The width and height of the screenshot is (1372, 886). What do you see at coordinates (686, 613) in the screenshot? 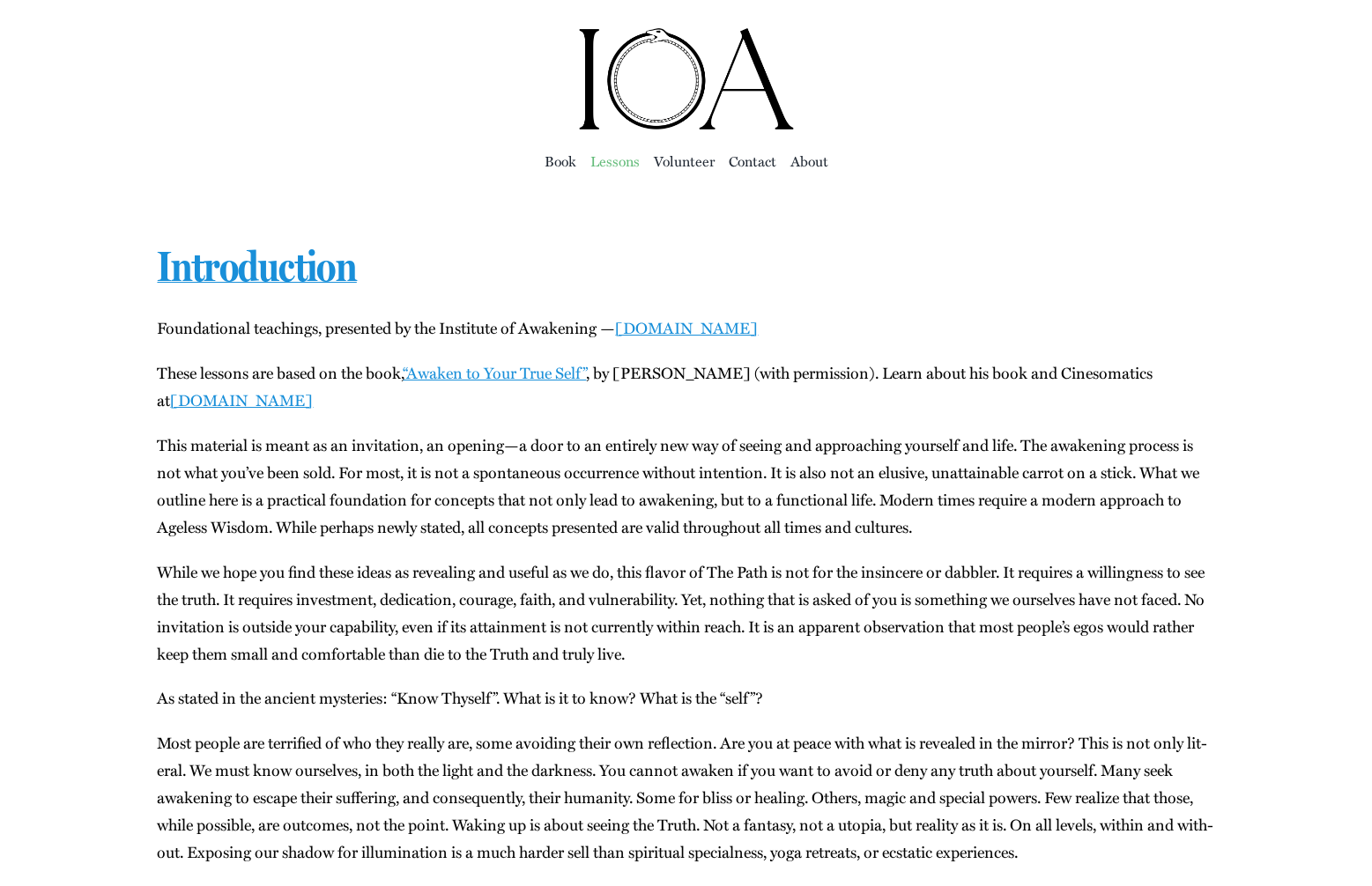
I see `p: While we hope you find these ideas as reveal­ing and use­ful as we do, this fla­vor of The Path i...` at bounding box center [686, 613].